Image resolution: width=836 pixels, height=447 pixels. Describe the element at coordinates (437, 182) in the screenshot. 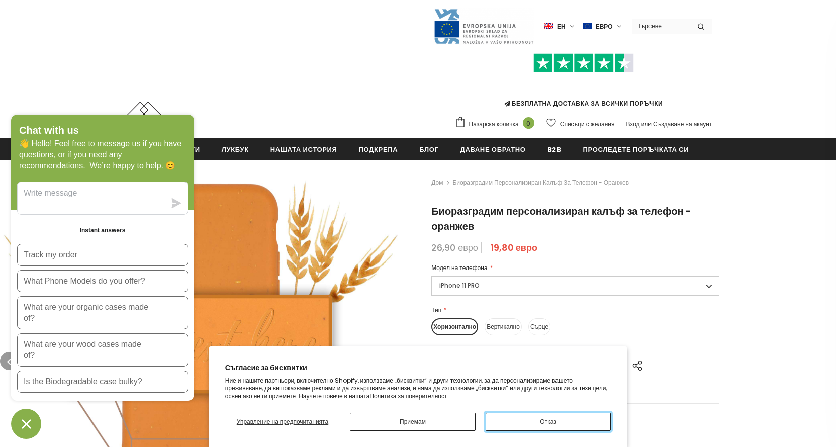

I see `font: Дом` at that location.